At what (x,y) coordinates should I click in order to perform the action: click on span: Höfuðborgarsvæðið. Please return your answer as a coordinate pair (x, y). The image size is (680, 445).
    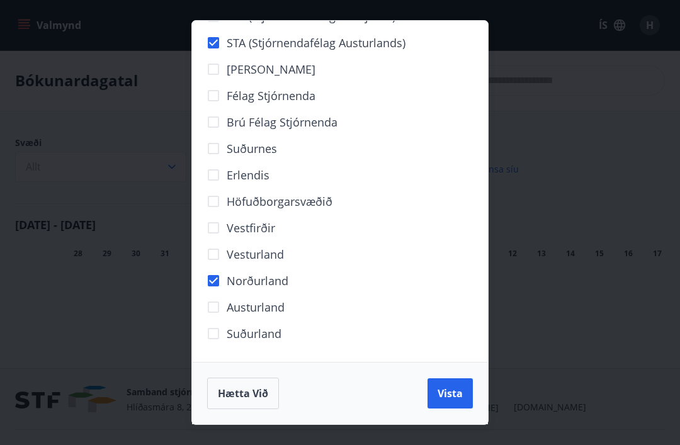
    Looking at the image, I should click on (280, 202).